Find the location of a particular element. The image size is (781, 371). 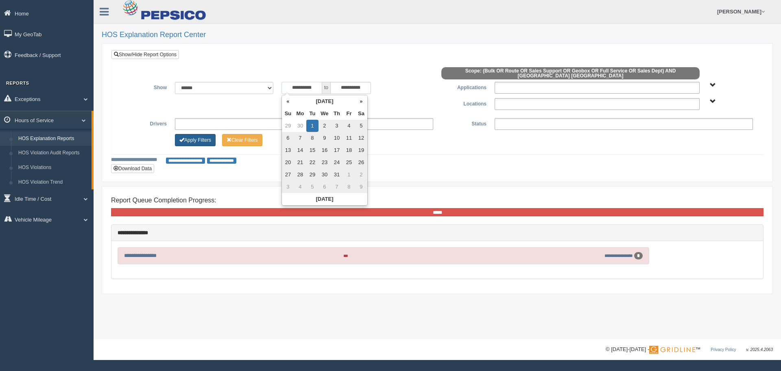

td: 26 is located at coordinates (361, 162).